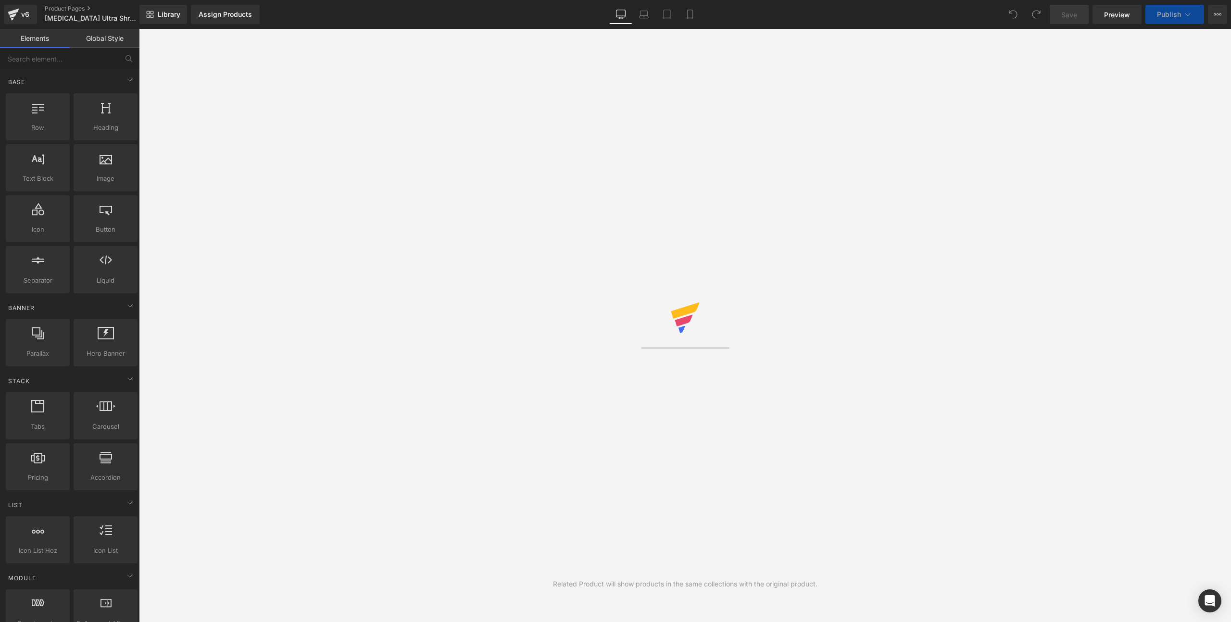 The height and width of the screenshot is (622, 1231). Describe the element at coordinates (1175, 14) in the screenshot. I see `button: Publish` at that location.